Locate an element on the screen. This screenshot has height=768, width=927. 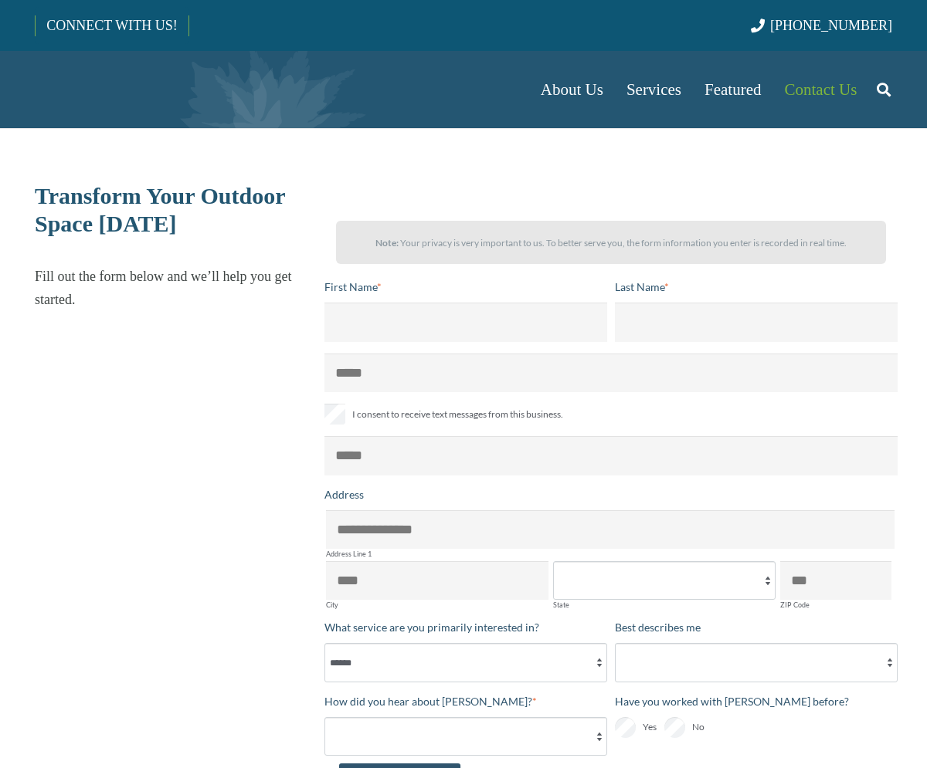
label: ZIP Code is located at coordinates (836, 605).